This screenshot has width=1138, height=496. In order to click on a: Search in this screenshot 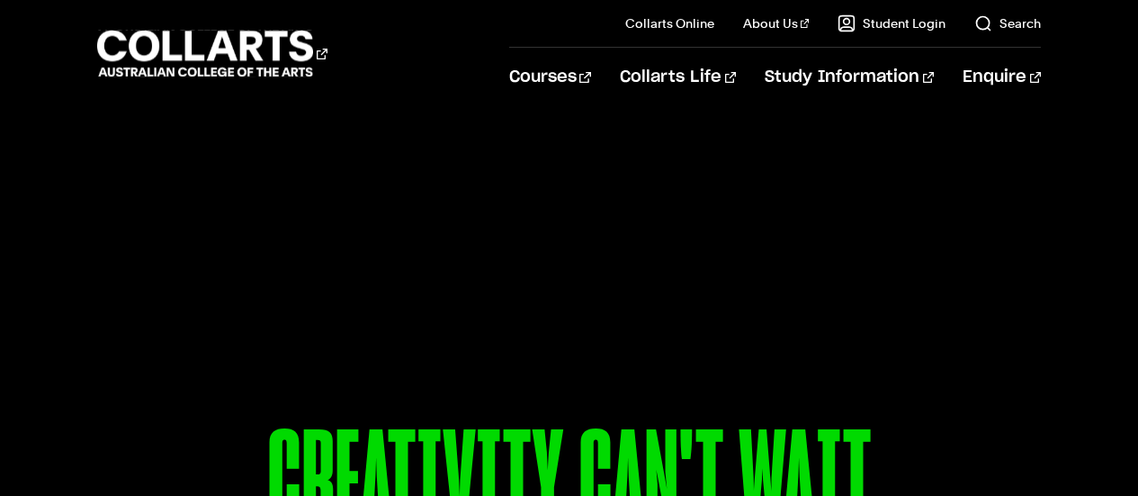, I will do `click(1007, 23)`.